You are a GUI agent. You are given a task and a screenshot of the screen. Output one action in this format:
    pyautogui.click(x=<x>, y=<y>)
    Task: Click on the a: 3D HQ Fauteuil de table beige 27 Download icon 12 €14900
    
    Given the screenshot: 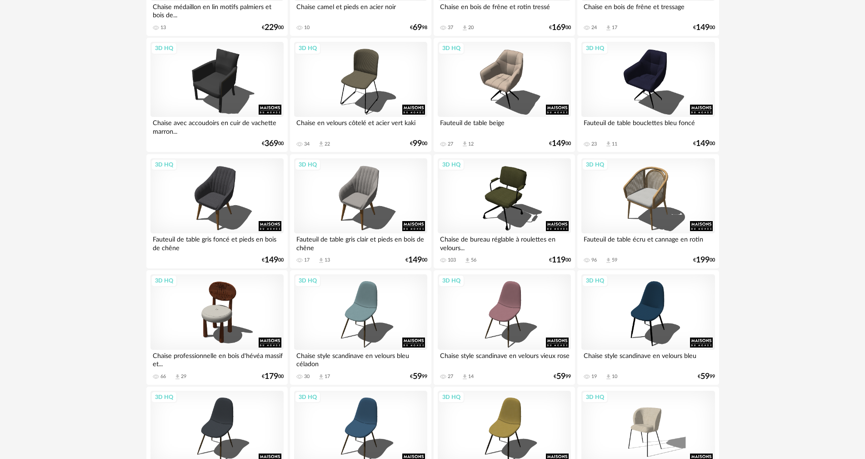 What is the action you would take?
    pyautogui.click(x=505, y=95)
    